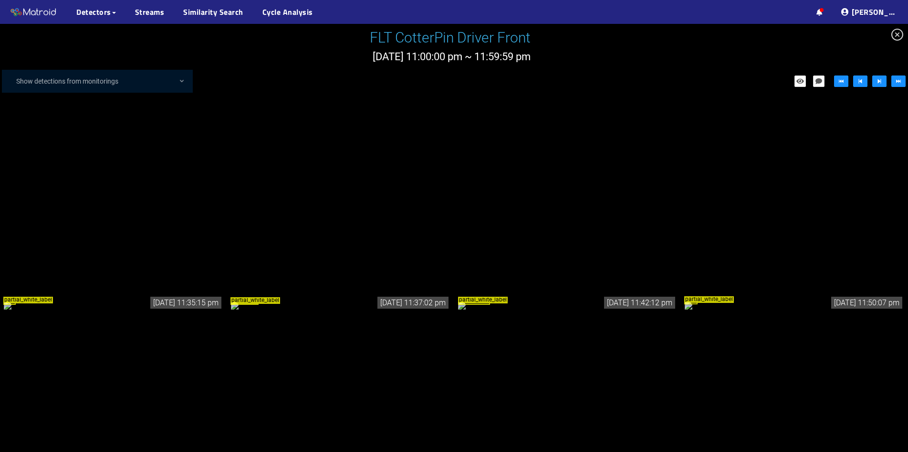 Image resolution: width=908 pixels, height=452 pixels. I want to click on button: step-backward, so click(861, 81).